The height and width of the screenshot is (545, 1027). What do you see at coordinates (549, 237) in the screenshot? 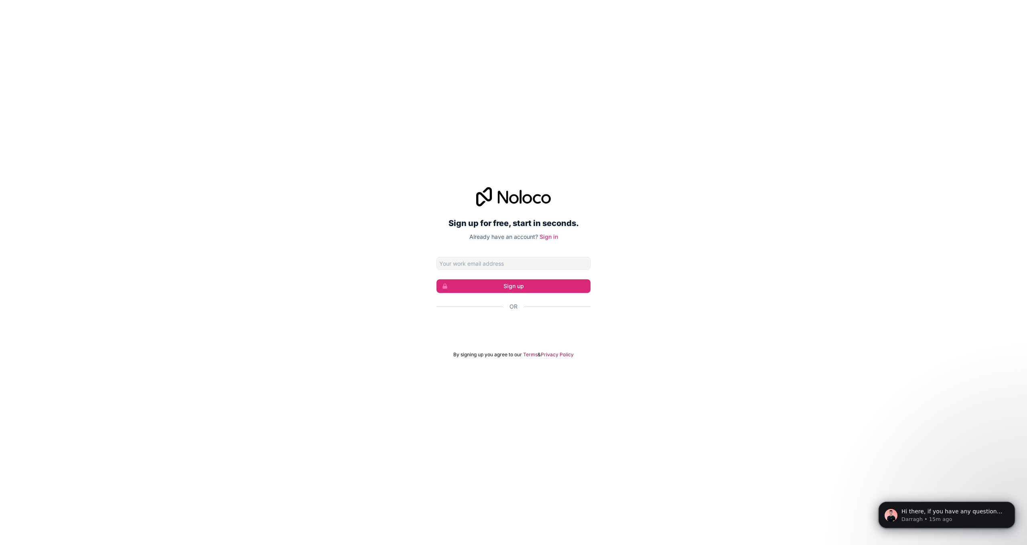
I see `a: Sign in` at bounding box center [549, 237].